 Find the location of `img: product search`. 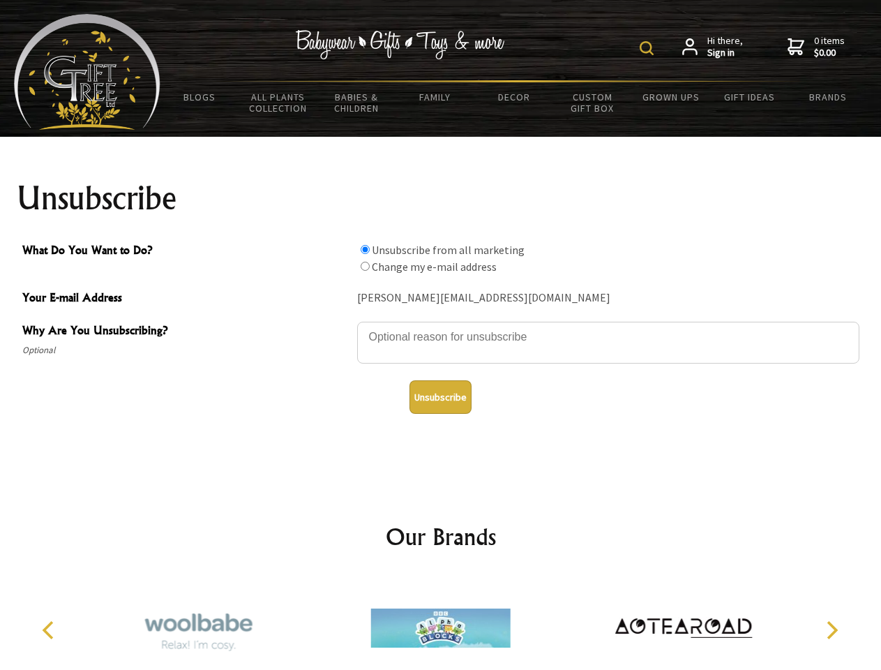

img: product search is located at coordinates (647, 48).